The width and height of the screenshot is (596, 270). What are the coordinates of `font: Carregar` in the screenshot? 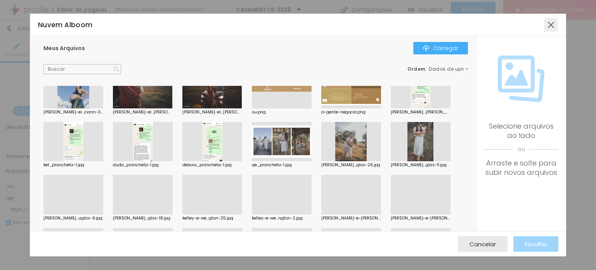 It's located at (446, 48).